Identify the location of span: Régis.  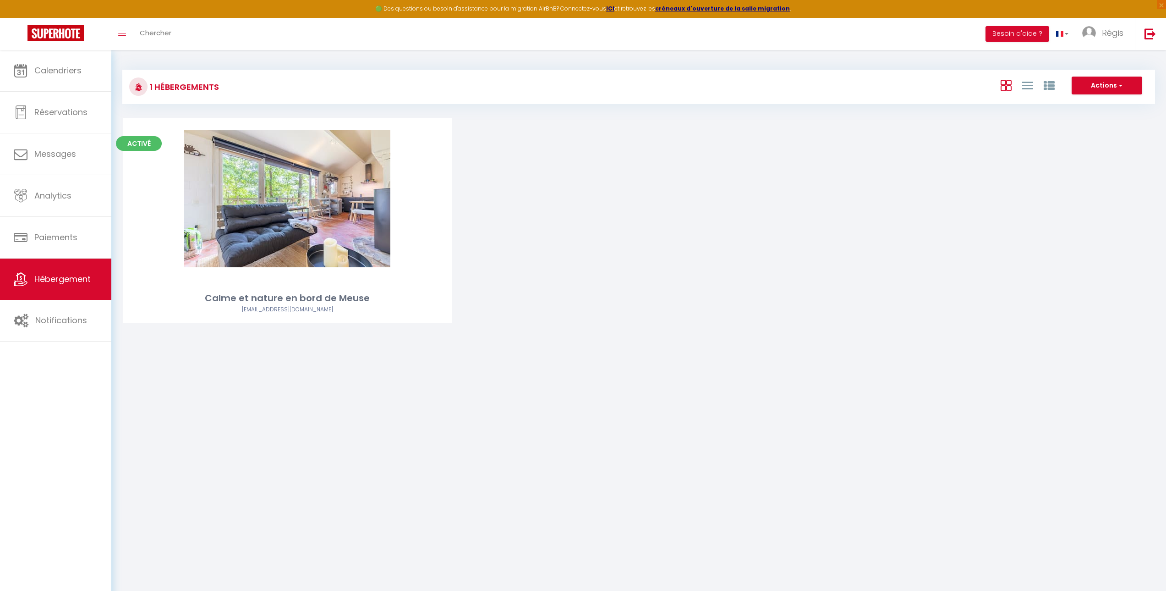
(1112, 33).